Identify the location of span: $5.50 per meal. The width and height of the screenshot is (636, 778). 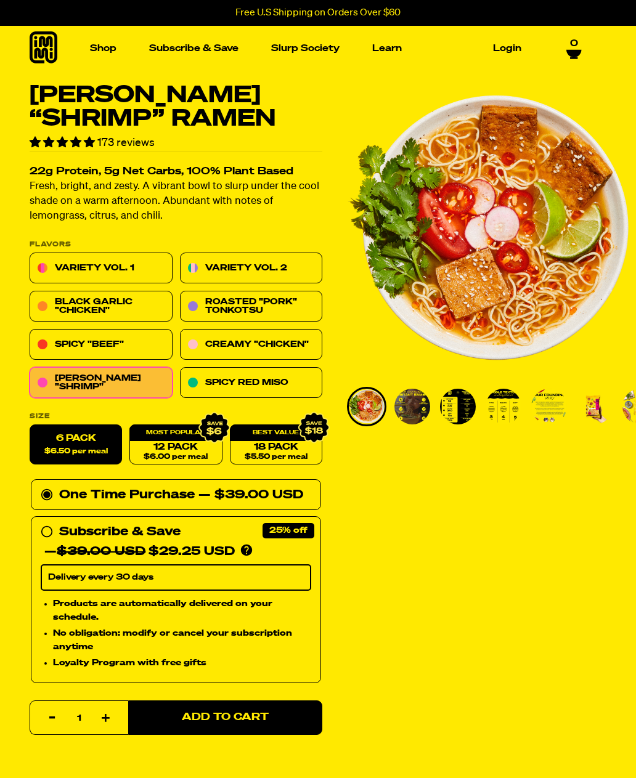
(276, 457).